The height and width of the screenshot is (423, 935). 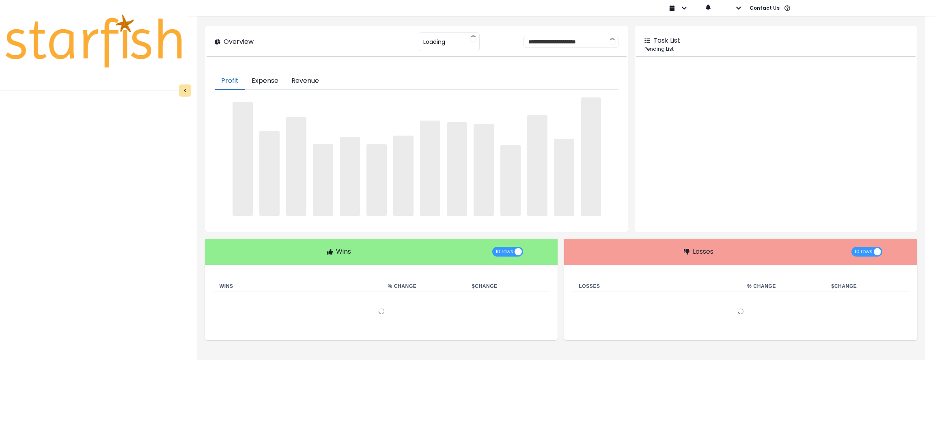 What do you see at coordinates (434, 42) in the screenshot?
I see `span: Loading` at bounding box center [434, 42].